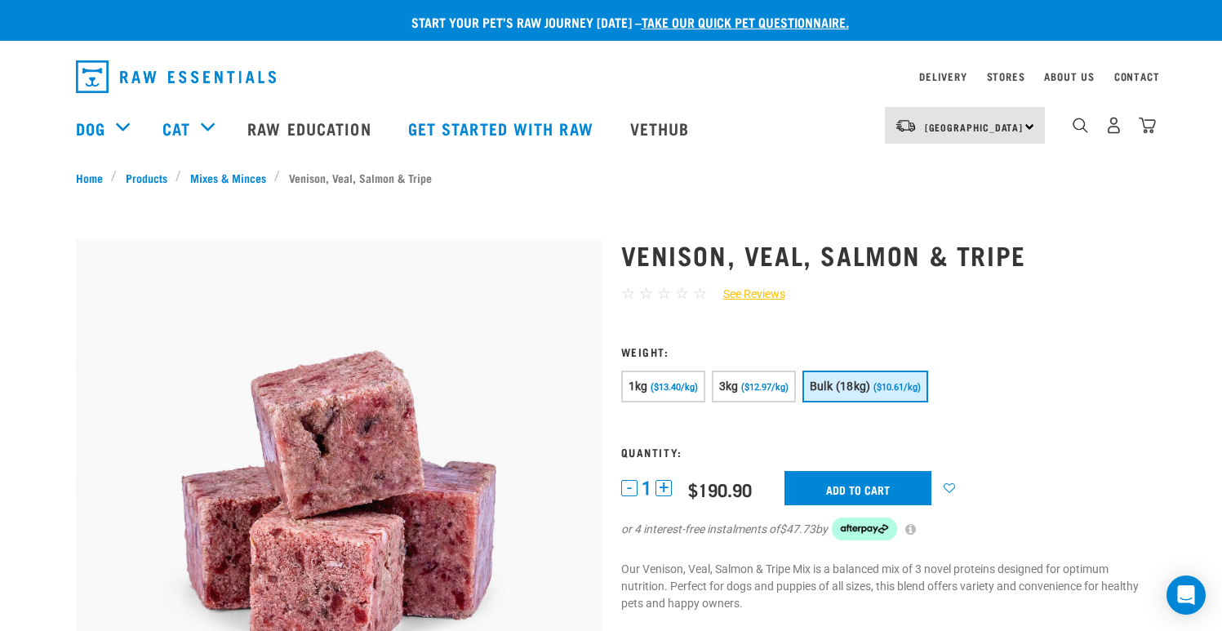  I want to click on span: 3kg, so click(729, 386).